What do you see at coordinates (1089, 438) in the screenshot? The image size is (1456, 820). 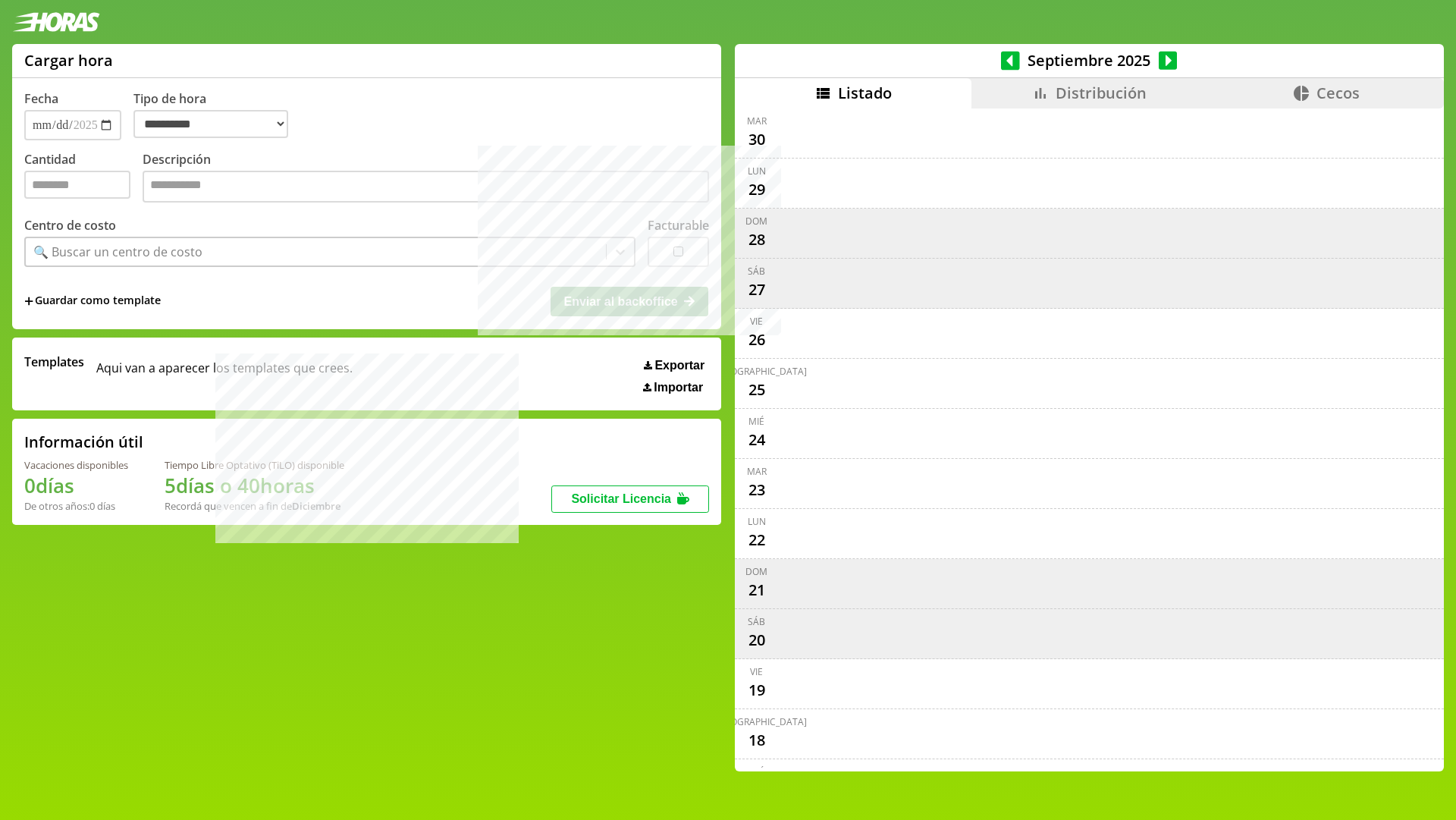 I see `div: scrollable content` at bounding box center [1089, 438].